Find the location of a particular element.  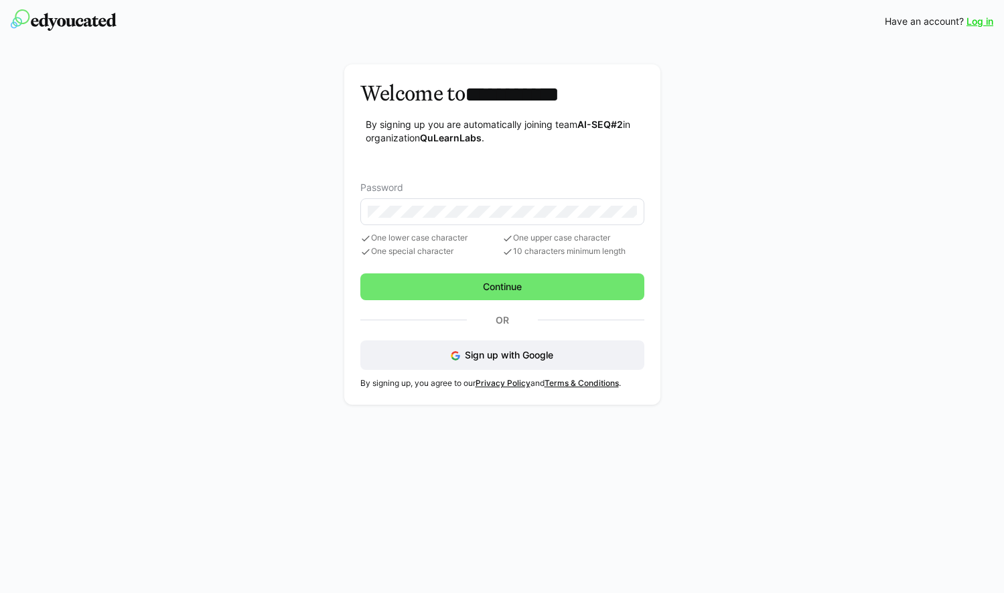

button: Continue is located at coordinates (503, 287).